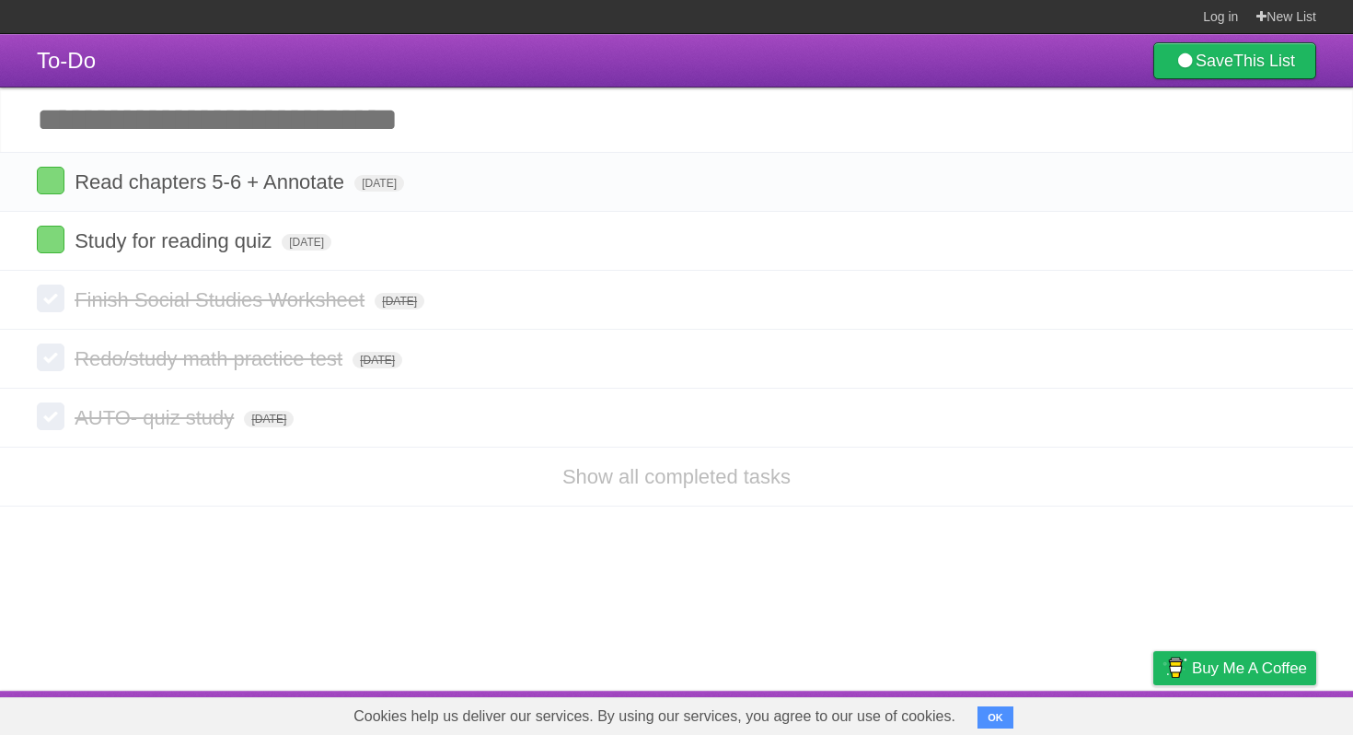  What do you see at coordinates (1175, 667) in the screenshot?
I see `img: Buy me a coffee` at bounding box center [1175, 667].